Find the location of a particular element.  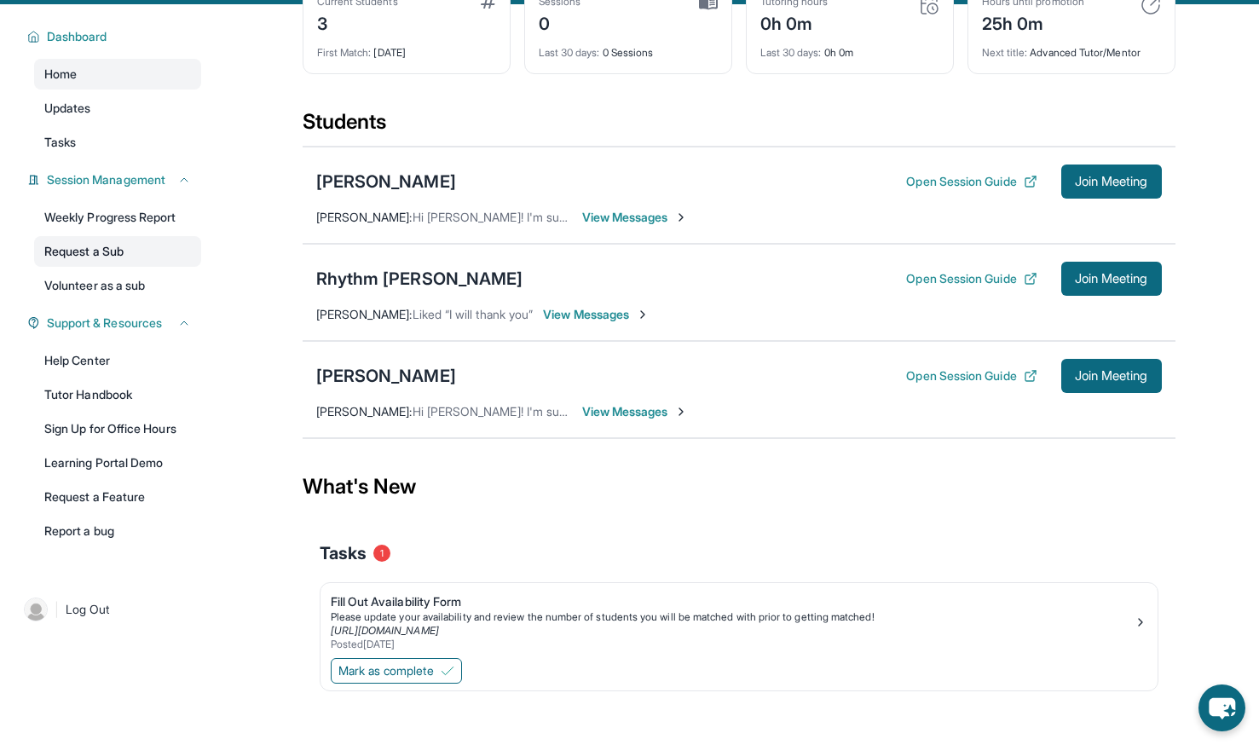

a: Request a Feature is located at coordinates (118, 497).